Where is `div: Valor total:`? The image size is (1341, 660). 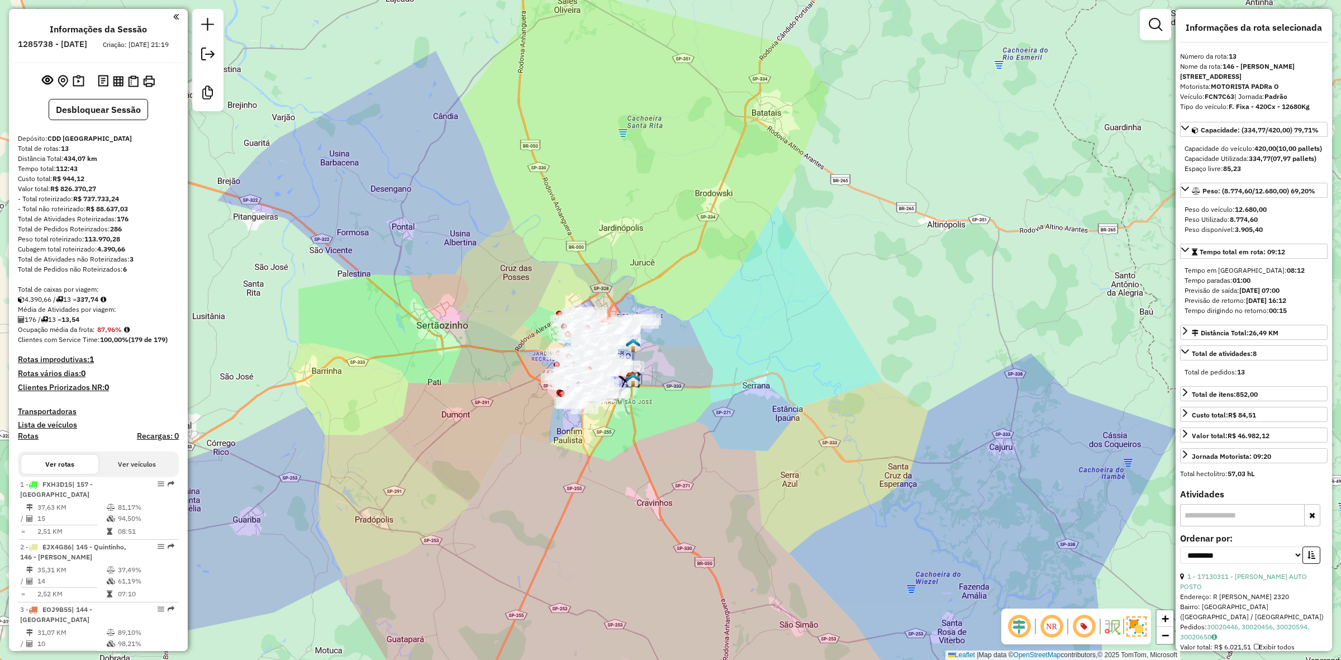
div: Valor total: is located at coordinates (1230, 436).